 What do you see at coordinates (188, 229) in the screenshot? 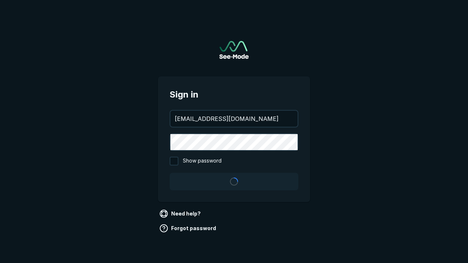
I see `a: Forgot password` at bounding box center [188, 229].